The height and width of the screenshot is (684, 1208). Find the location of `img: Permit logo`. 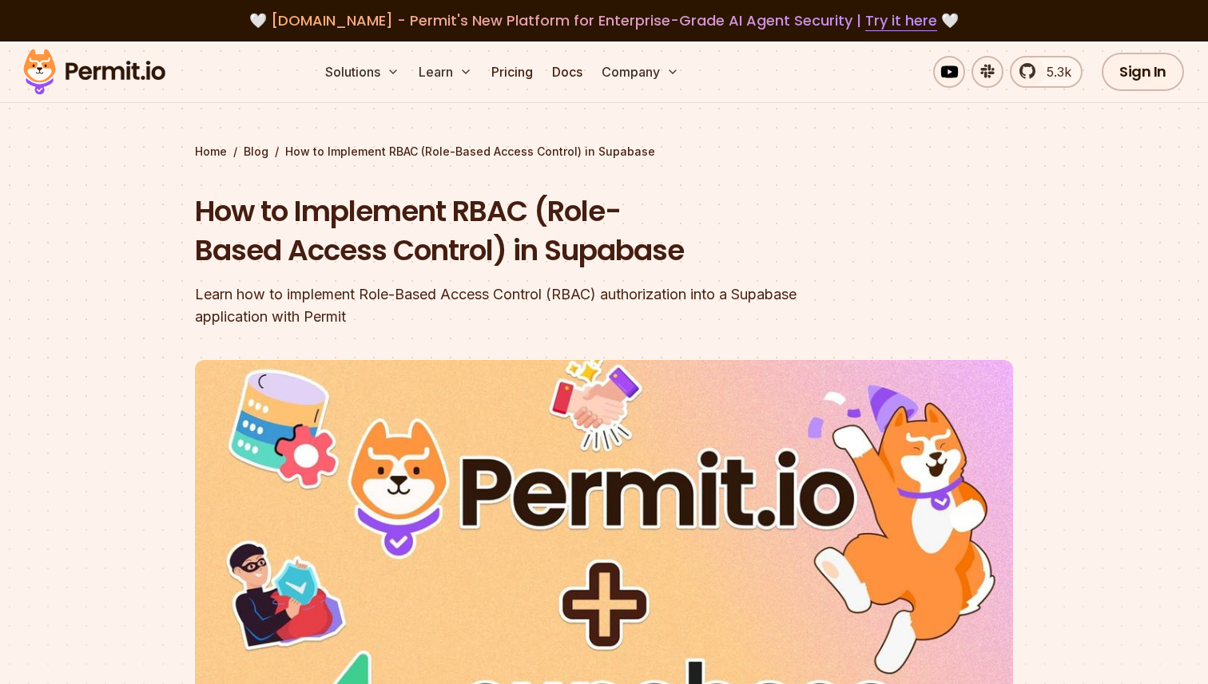

img: Permit logo is located at coordinates (94, 72).